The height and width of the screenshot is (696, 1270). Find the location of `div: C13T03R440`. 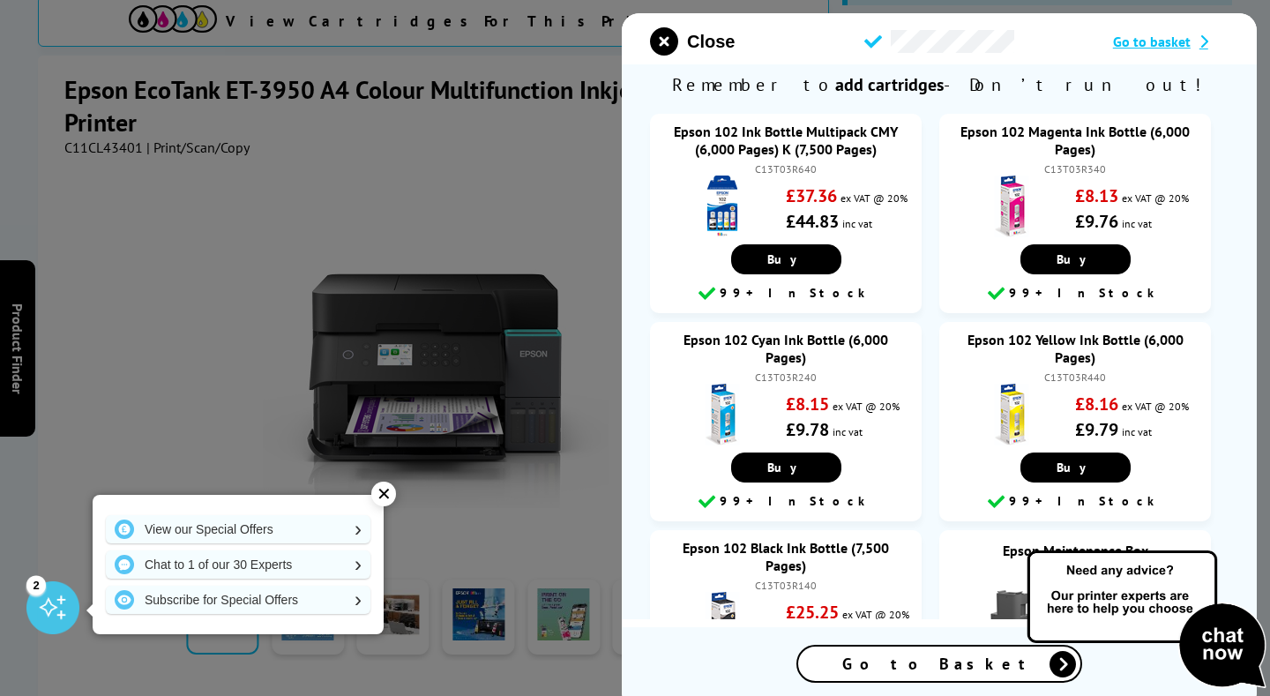

div: C13T03R440 is located at coordinates (1075, 377).